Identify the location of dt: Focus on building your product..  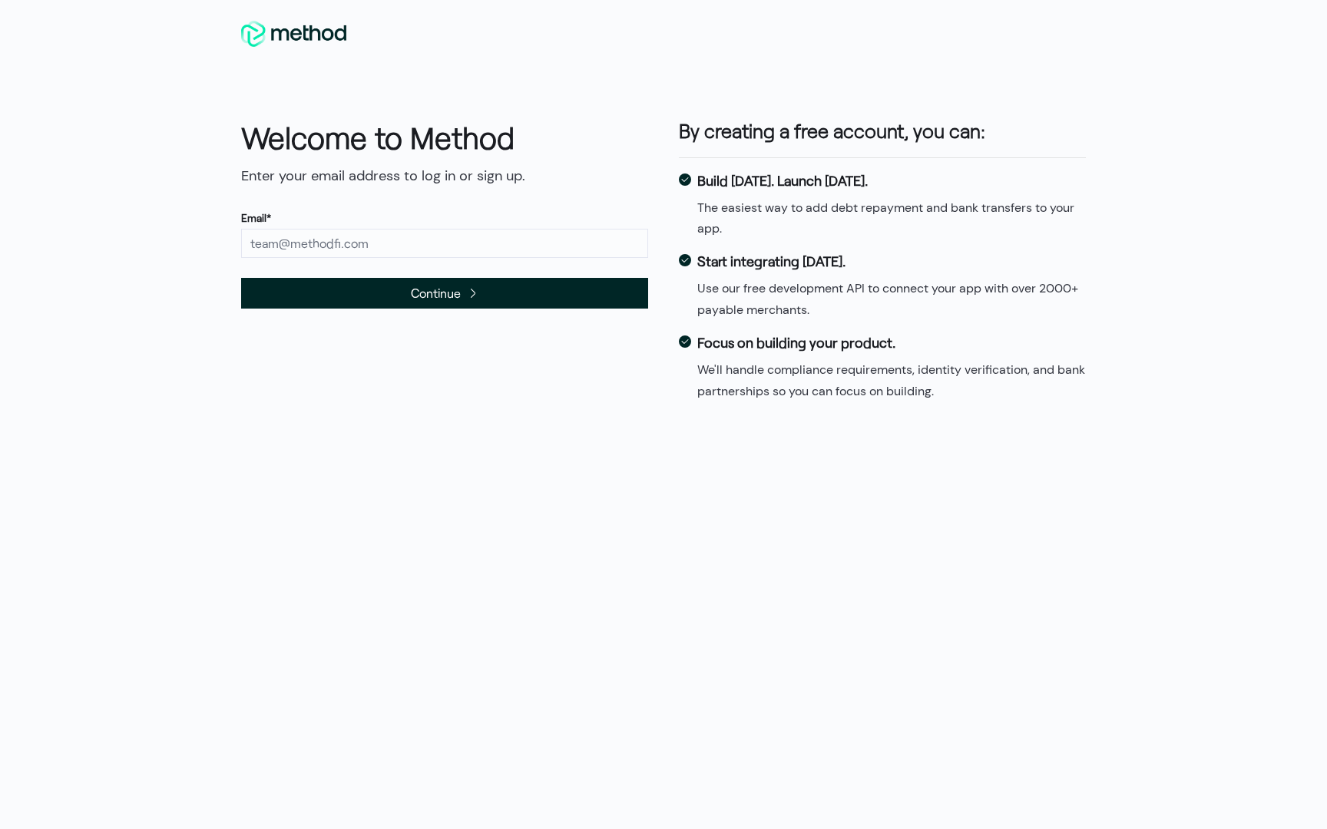
(892, 343).